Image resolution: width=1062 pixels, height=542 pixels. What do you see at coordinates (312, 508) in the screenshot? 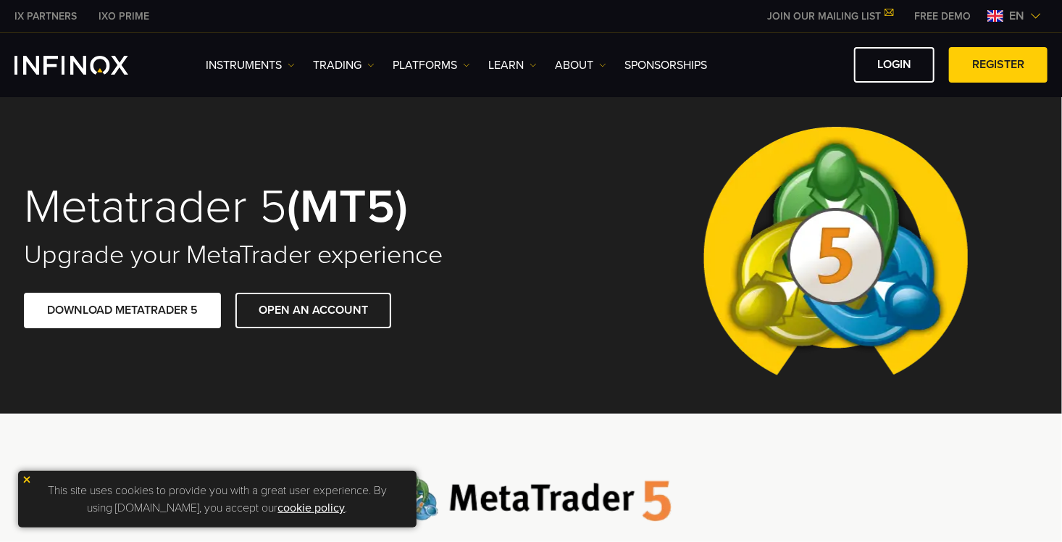
I see `a: cookie policy` at bounding box center [312, 508].